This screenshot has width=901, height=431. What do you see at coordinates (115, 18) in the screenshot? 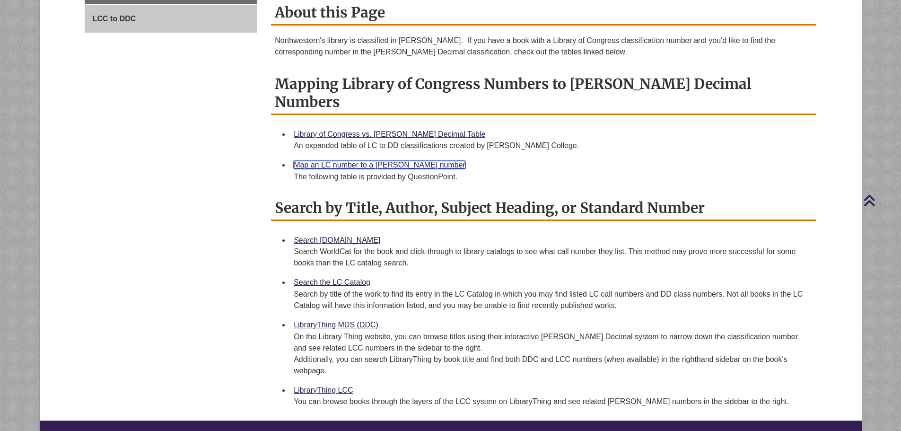
I see `span: LCC to DDC` at bounding box center [115, 18].